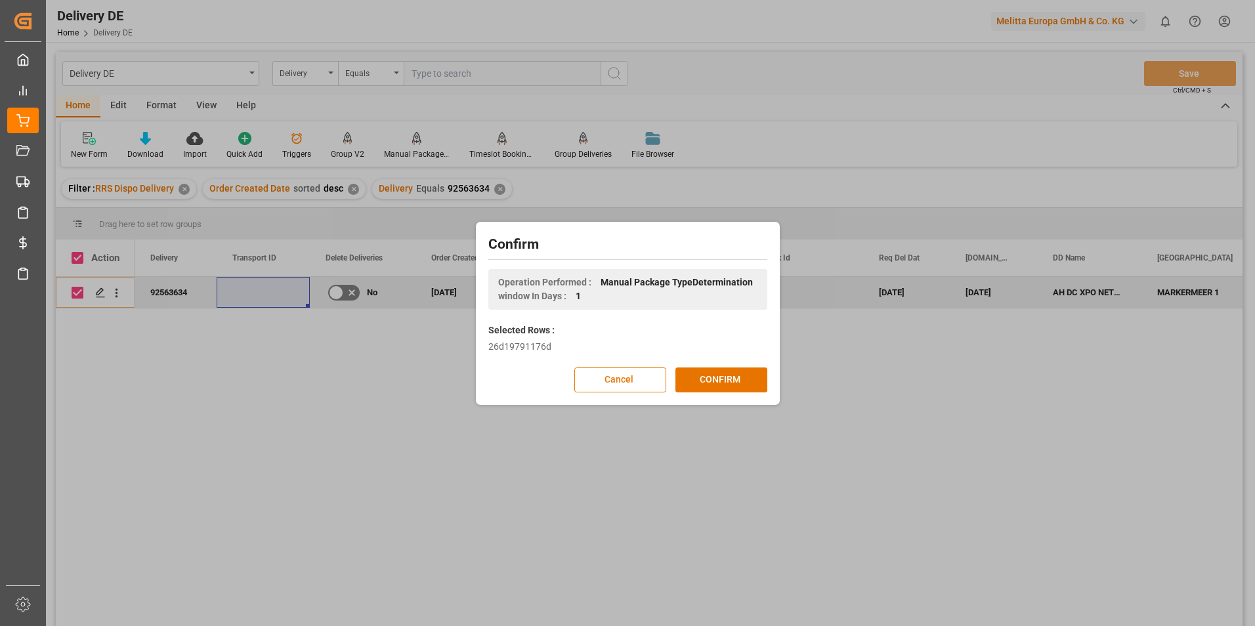  I want to click on span: window In Days :, so click(532, 296).